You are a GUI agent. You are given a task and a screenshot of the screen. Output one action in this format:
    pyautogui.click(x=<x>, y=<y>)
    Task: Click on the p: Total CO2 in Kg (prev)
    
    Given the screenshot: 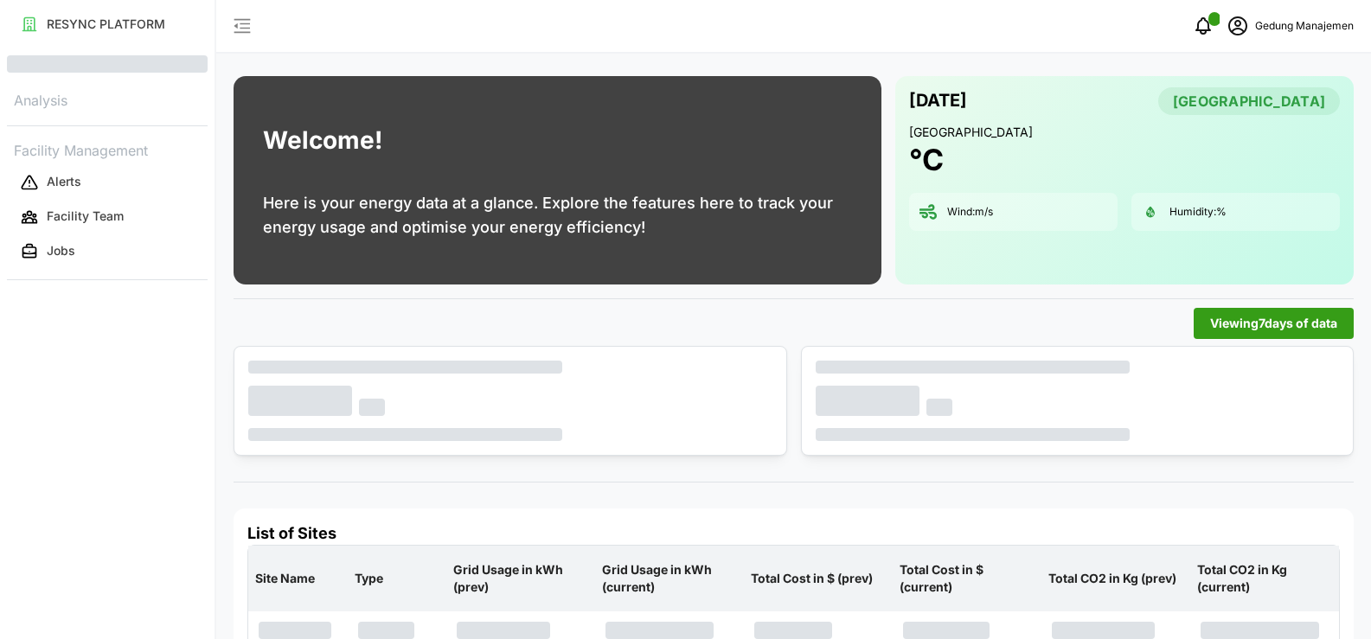 What is the action you would take?
    pyautogui.click(x=1116, y=579)
    